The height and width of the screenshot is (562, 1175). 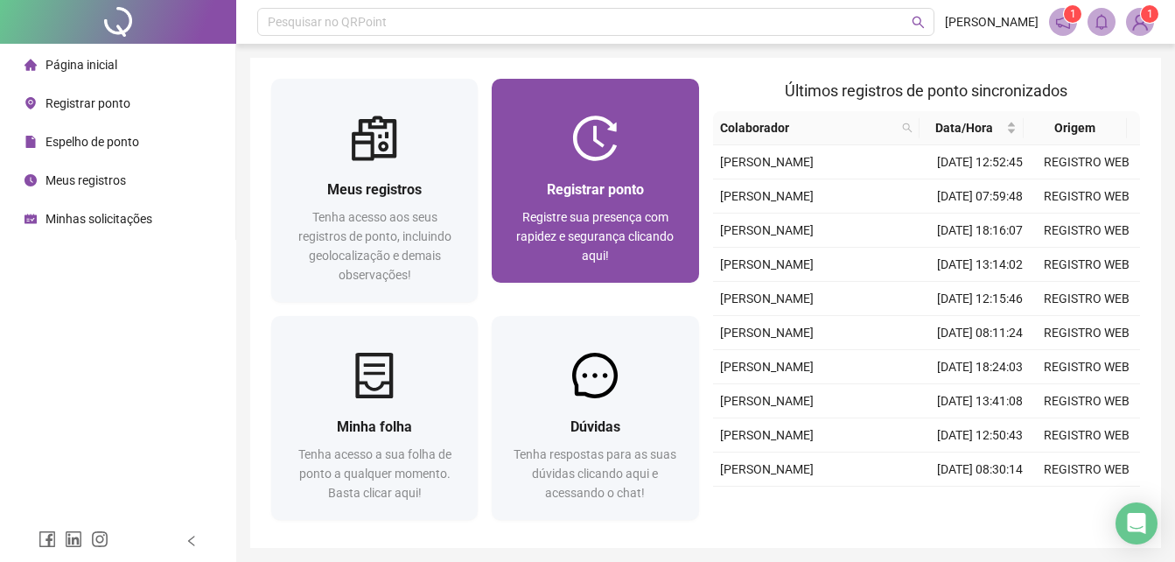 What do you see at coordinates (374, 417) in the screenshot?
I see `a: Minha folhaTenha acesso a sua folha de ponto a qualquer momento. Basta clicar aqui!` at bounding box center [374, 417].